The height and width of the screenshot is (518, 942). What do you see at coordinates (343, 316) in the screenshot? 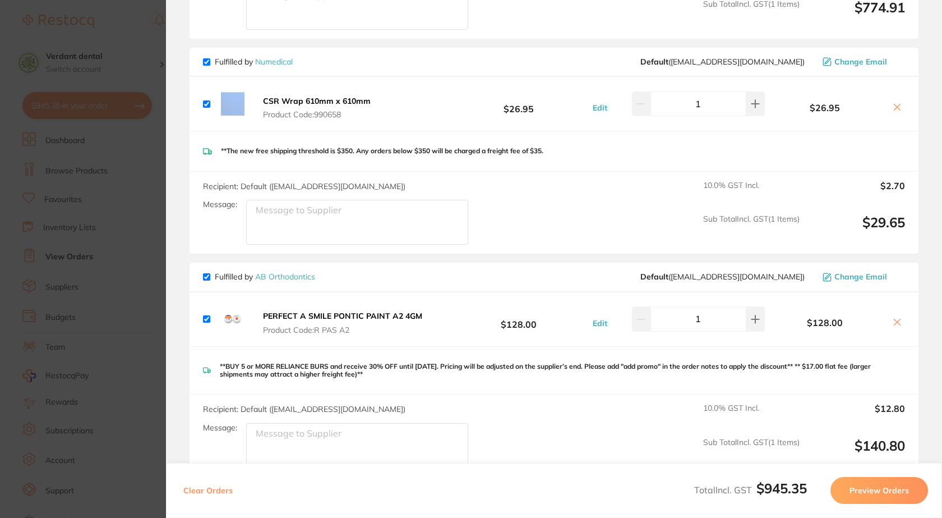
I see `b: PERFECT A SMILE PONTIC PAINT A2 4GM` at bounding box center [343, 316].